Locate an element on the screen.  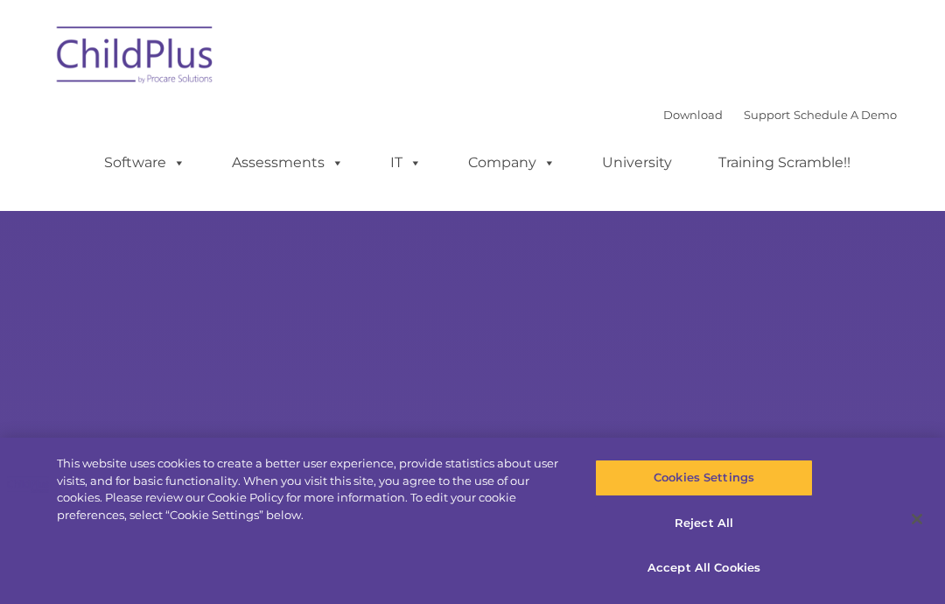
a: Assessments is located at coordinates (288, 163).